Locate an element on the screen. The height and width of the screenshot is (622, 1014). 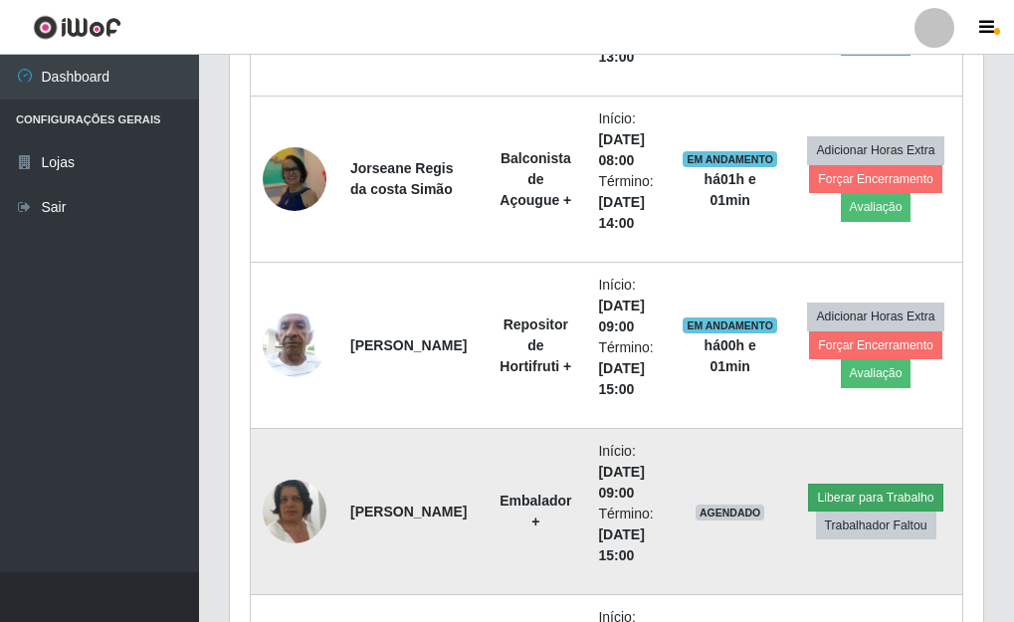
button: Liberar para Trabalho is located at coordinates (874, 497).